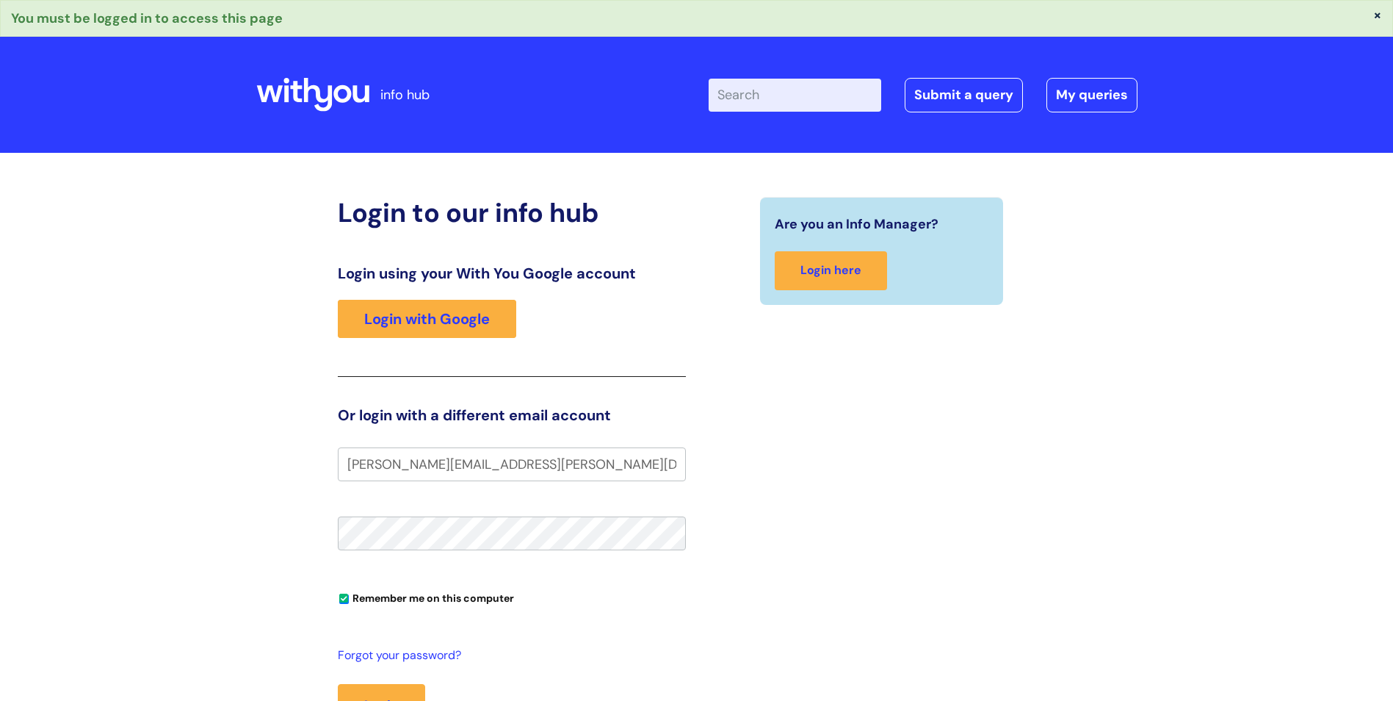 This screenshot has height=701, width=1393. Describe the element at coordinates (857, 224) in the screenshot. I see `span: Are you an Info Manager?` at that location.